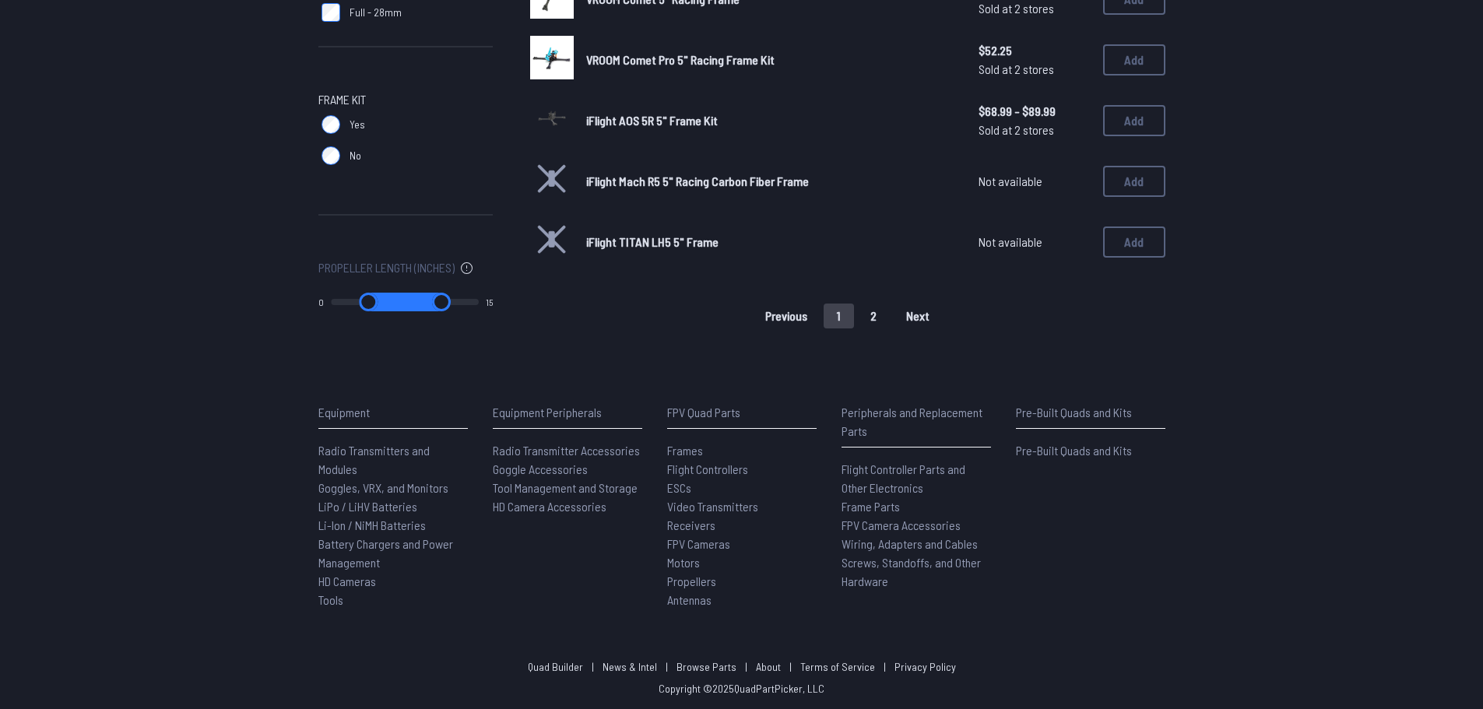 Image resolution: width=1483 pixels, height=709 pixels. Describe the element at coordinates (393, 460) in the screenshot. I see `a: Radio Transmitters and Modules` at that location.